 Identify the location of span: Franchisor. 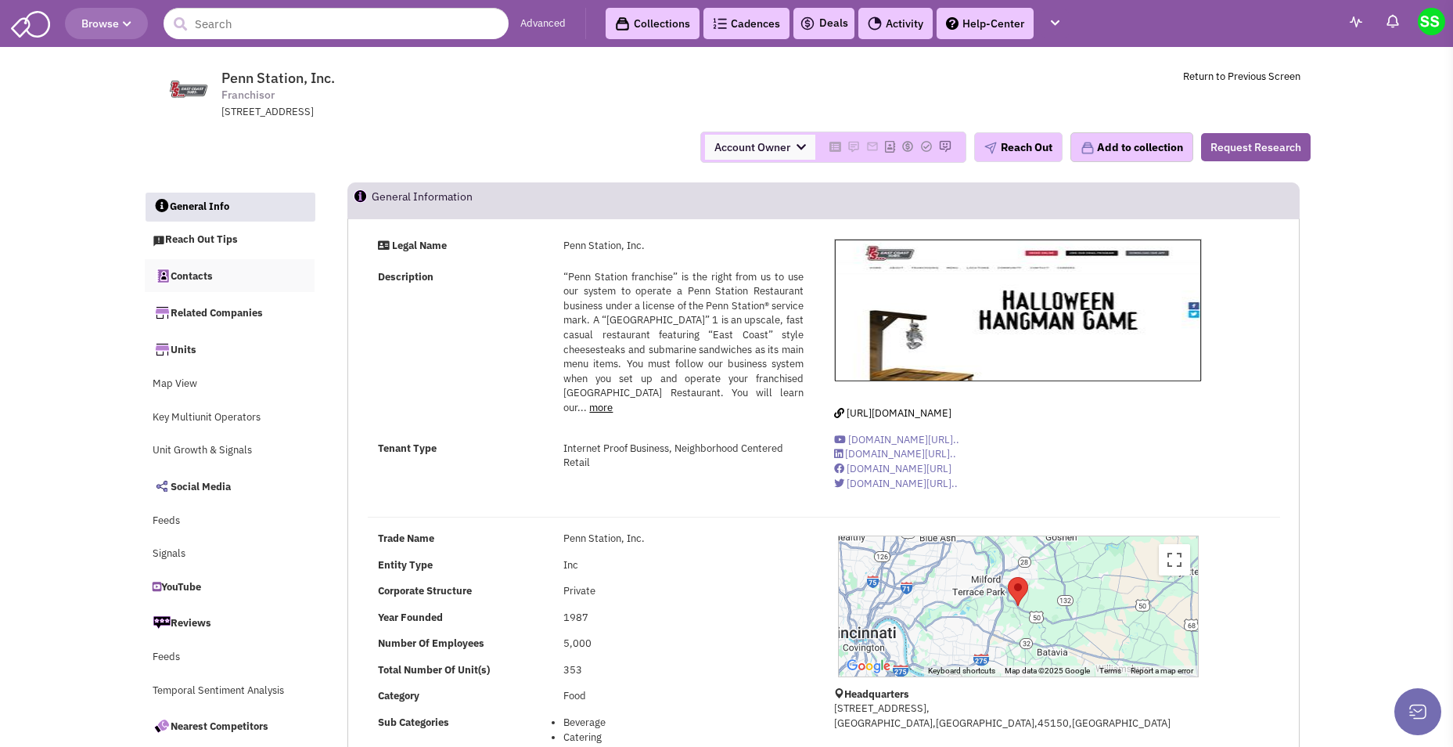
(248, 95).